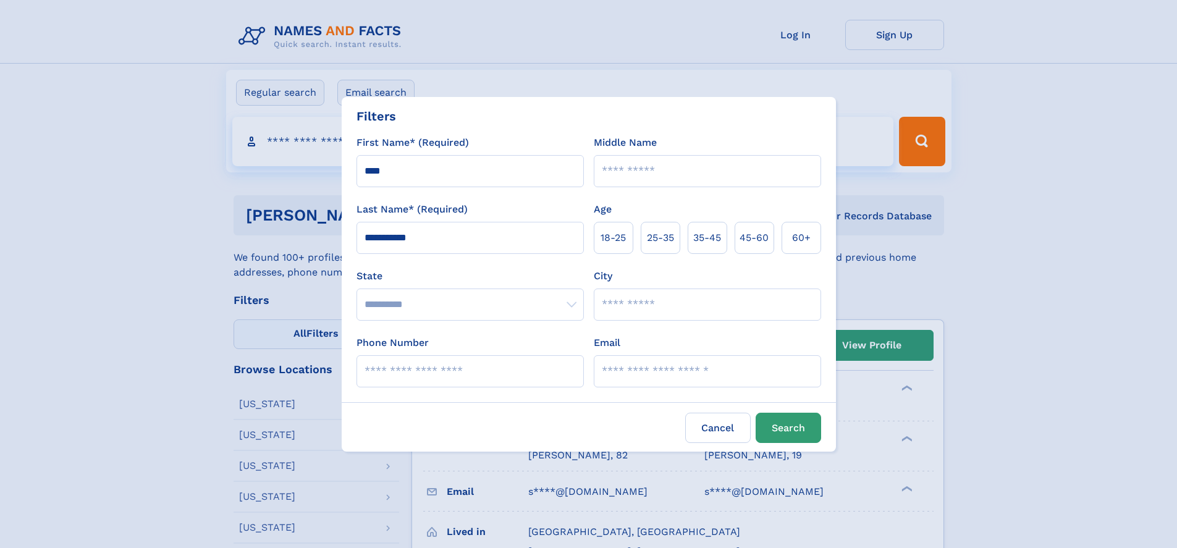  I want to click on label: Middle Name, so click(625, 143).